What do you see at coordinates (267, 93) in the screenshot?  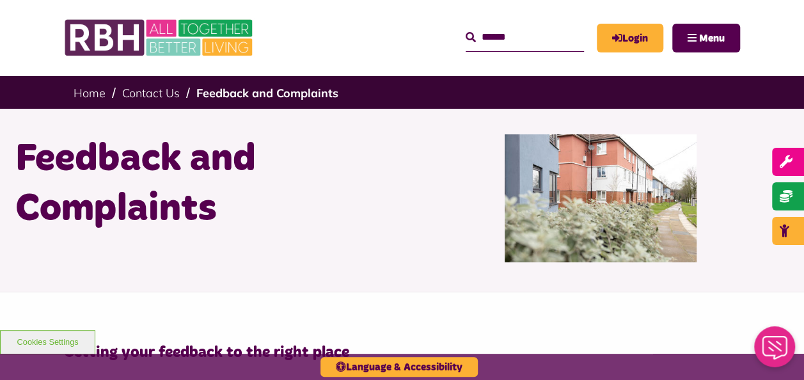 I see `a: Feedback and Complaints` at bounding box center [267, 93].